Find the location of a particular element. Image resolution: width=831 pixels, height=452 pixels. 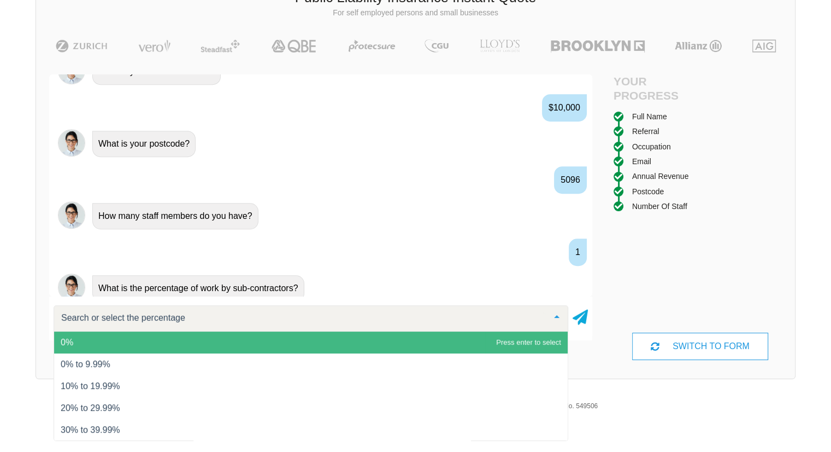

div: What is the percentage of work by sub-contractors? is located at coordinates (198, 288).